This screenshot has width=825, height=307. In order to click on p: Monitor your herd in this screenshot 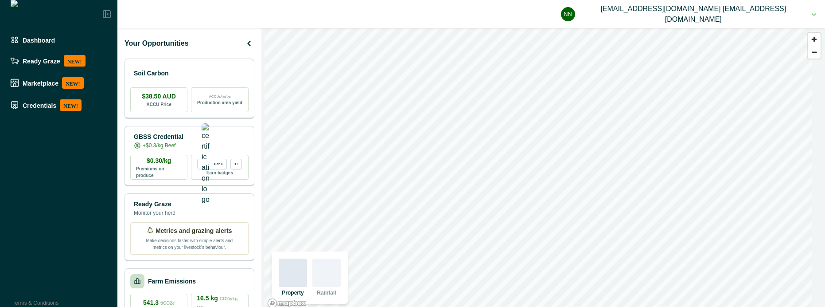, I will do `click(155, 213)`.